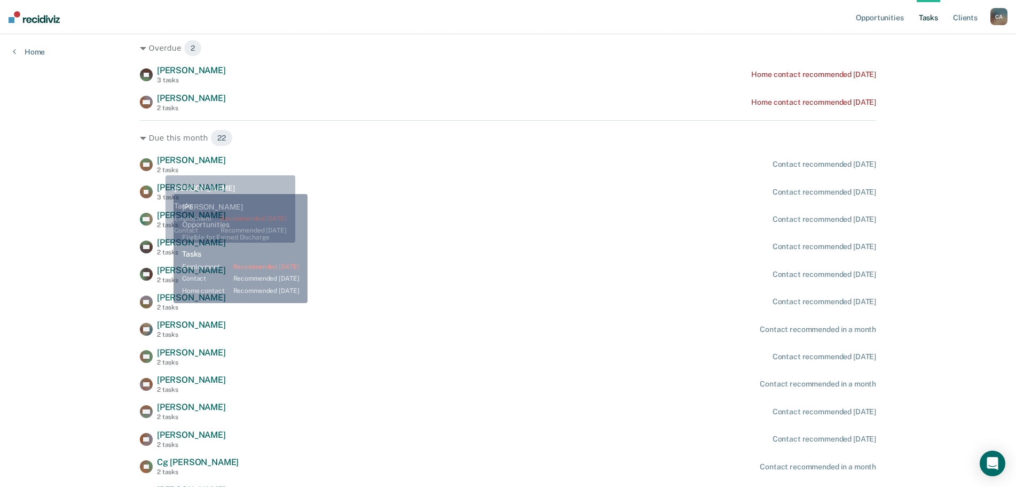 This screenshot has height=487, width=1016. Describe the element at coordinates (34, 17) in the screenshot. I see `img: Recidiviz` at that location.